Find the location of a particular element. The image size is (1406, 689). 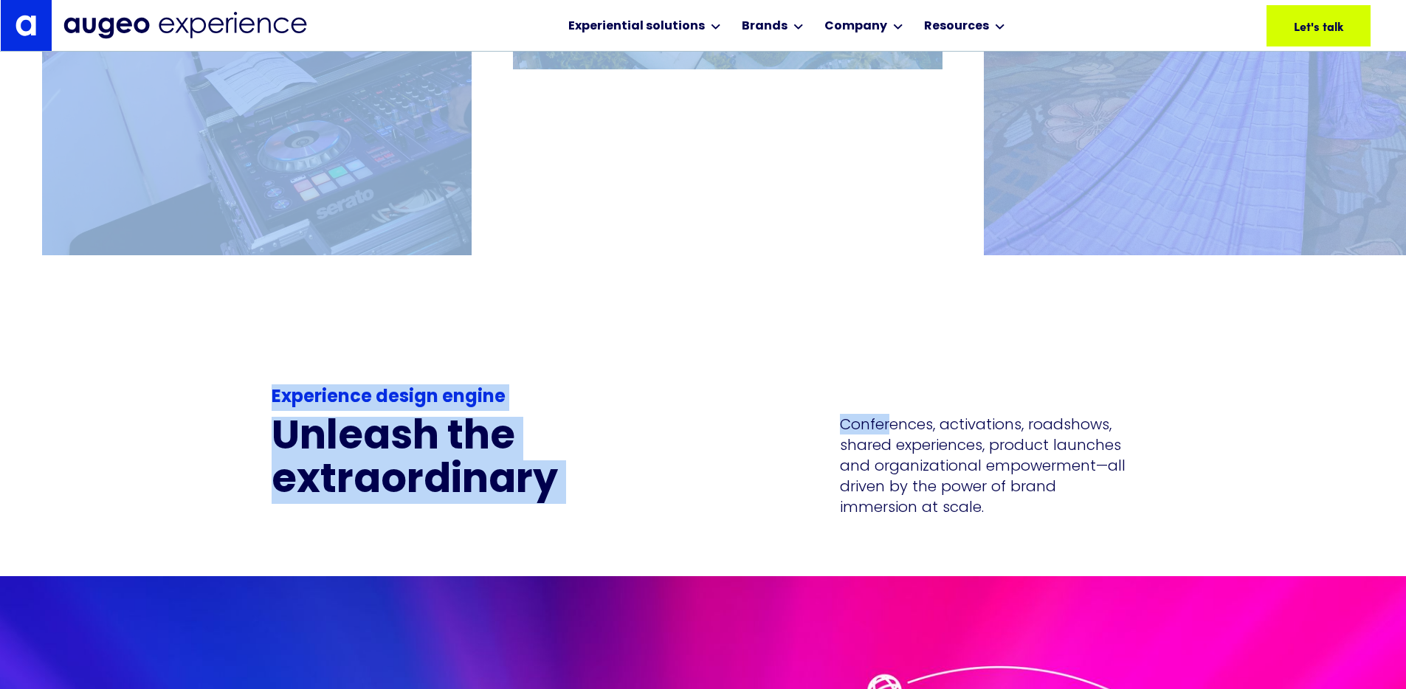

h3: Unleash the extraordinary is located at coordinates (511, 460).